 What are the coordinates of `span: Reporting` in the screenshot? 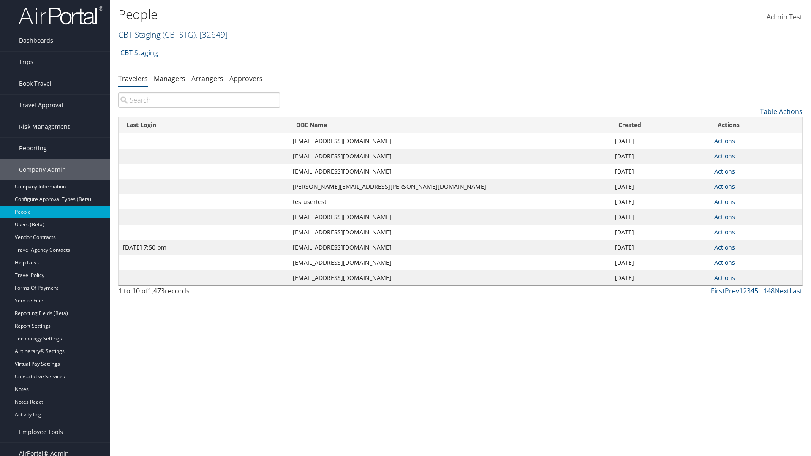 It's located at (33, 148).